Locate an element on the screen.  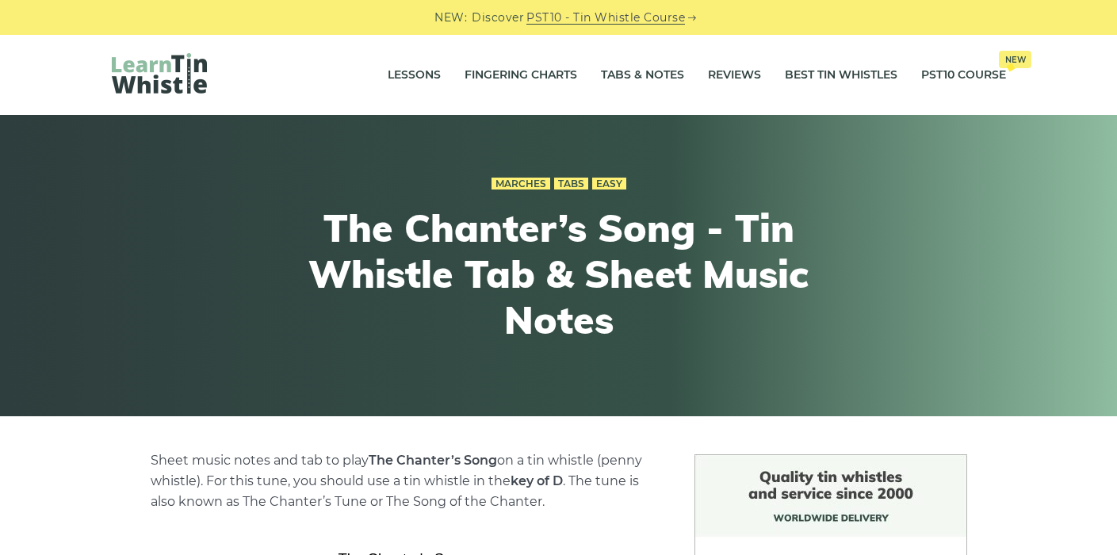
a: Best Tin Whistles is located at coordinates (841, 75).